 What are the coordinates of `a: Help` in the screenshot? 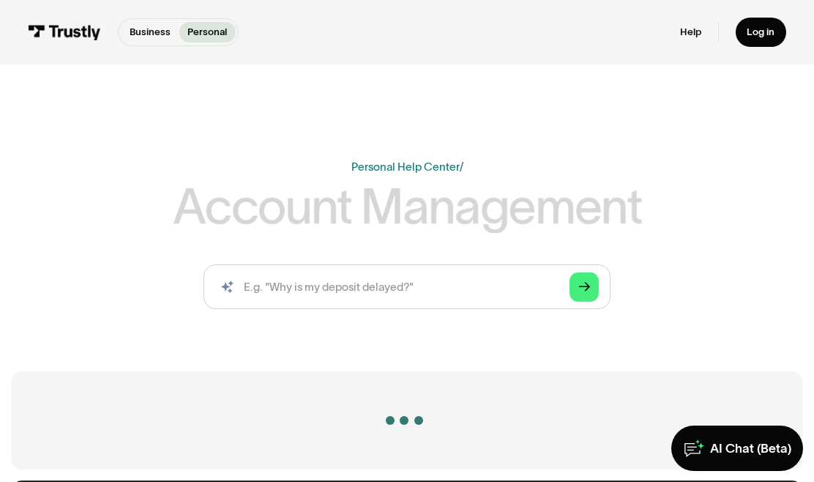 It's located at (690, 31).